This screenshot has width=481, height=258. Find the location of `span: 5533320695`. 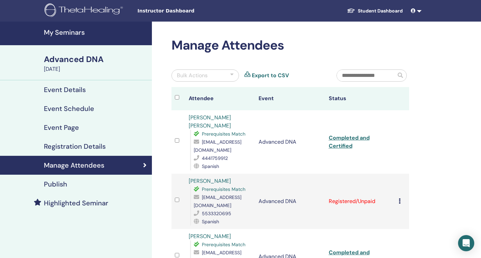

span: 5533320695 is located at coordinates (216, 214).